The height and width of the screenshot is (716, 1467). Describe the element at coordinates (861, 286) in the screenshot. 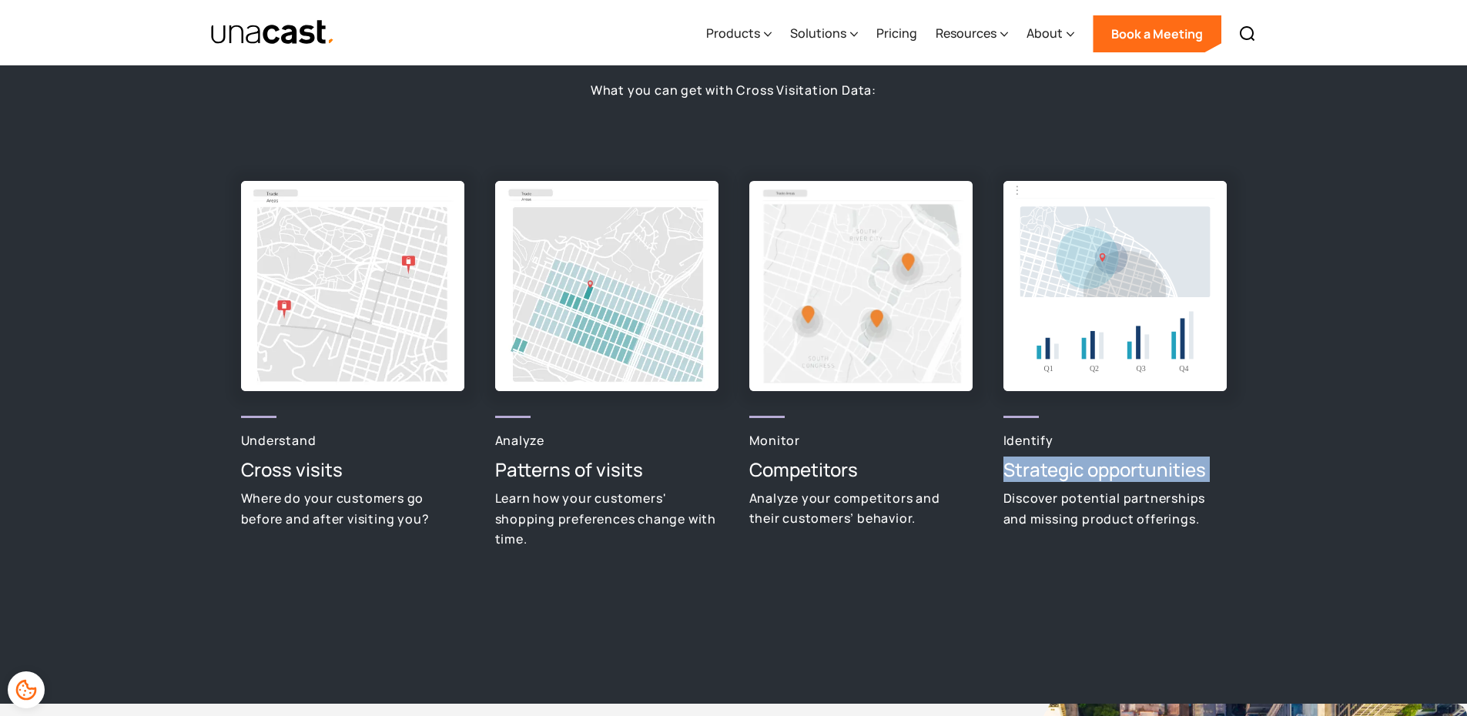

I see `img: Utilize trade areas illustration` at that location.